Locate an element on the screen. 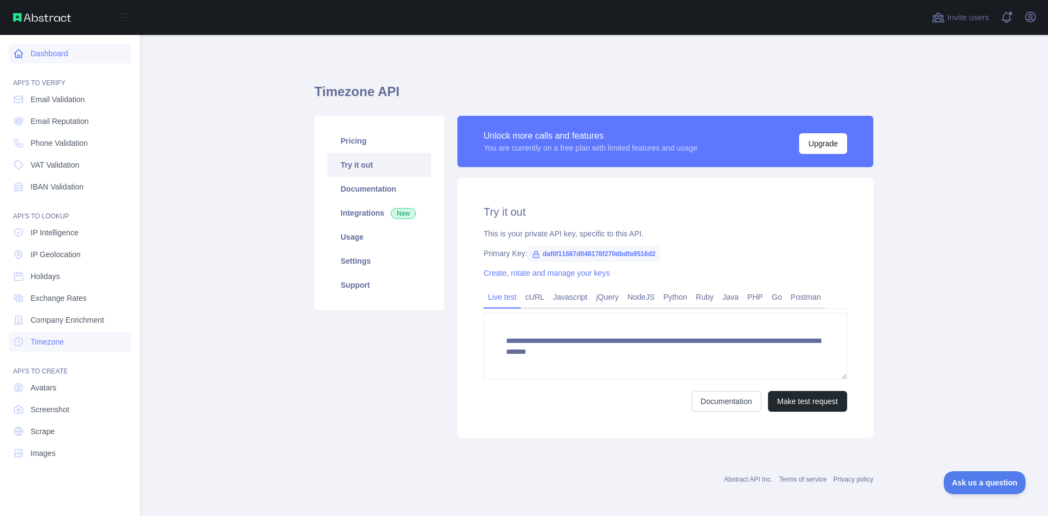  a: Ruby is located at coordinates (705, 297).